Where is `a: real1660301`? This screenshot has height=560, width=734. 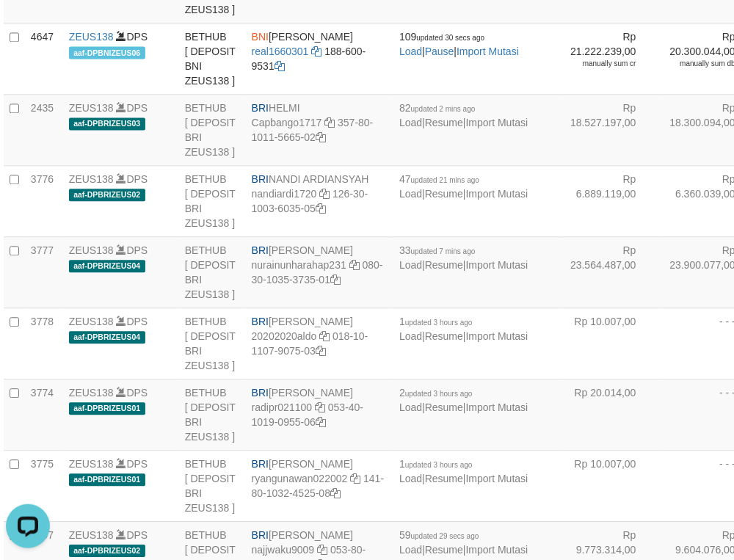
a: real1660301 is located at coordinates (280, 51).